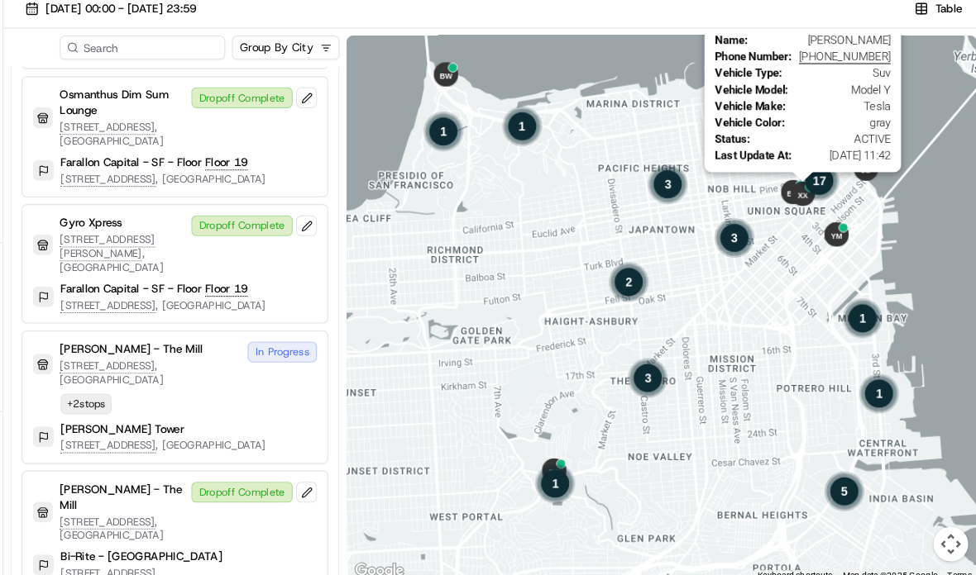 This screenshot has width=976, height=575. I want to click on div: Past conversations, so click(64, 222).